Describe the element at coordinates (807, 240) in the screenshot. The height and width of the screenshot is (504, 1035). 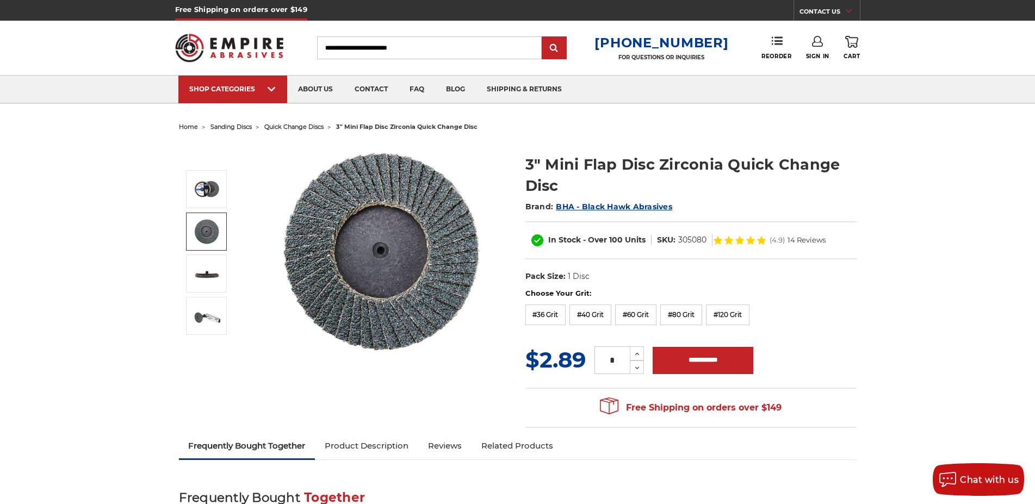
I see `span: 14 Reviews` at that location.